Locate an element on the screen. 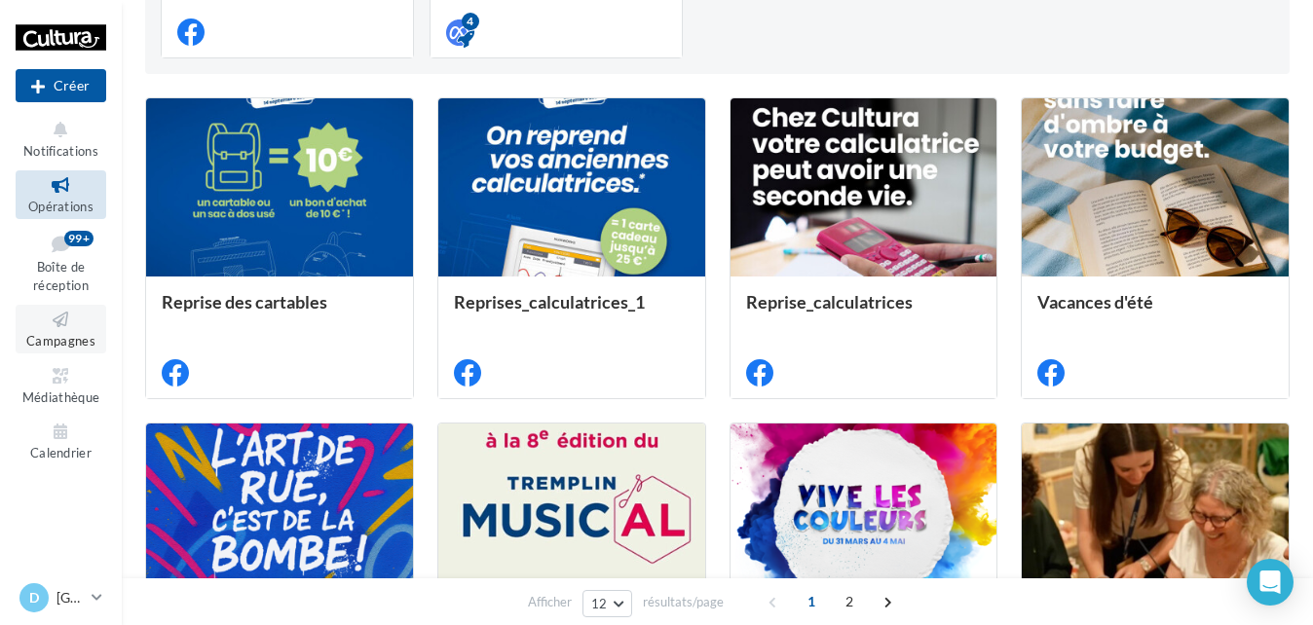 The image size is (1313, 625). div: Reprises_calculatrices_1 is located at coordinates (572, 312).